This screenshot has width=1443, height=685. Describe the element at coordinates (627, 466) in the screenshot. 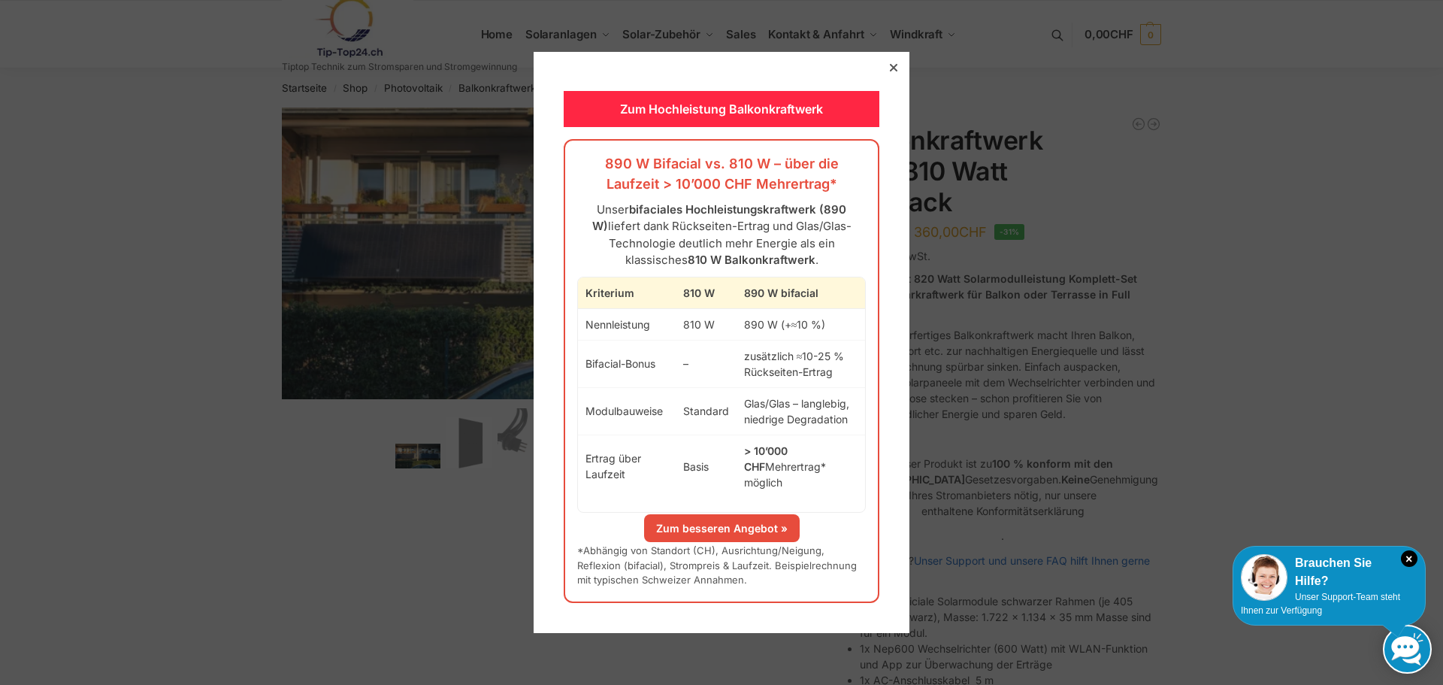

I see `td: Ertrag über Laufzeit` at that location.